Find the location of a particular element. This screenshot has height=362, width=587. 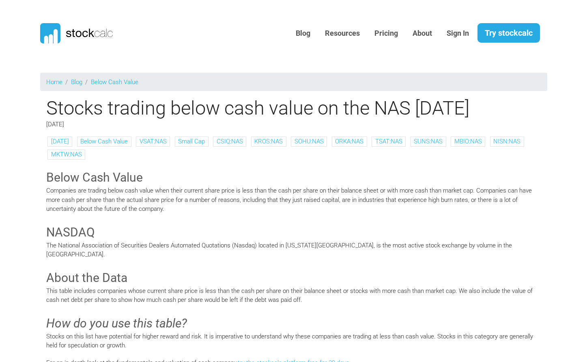

p: Stocks on this list have potential for higher reward and risk. It is imperative to understand why... is located at coordinates (294, 340).